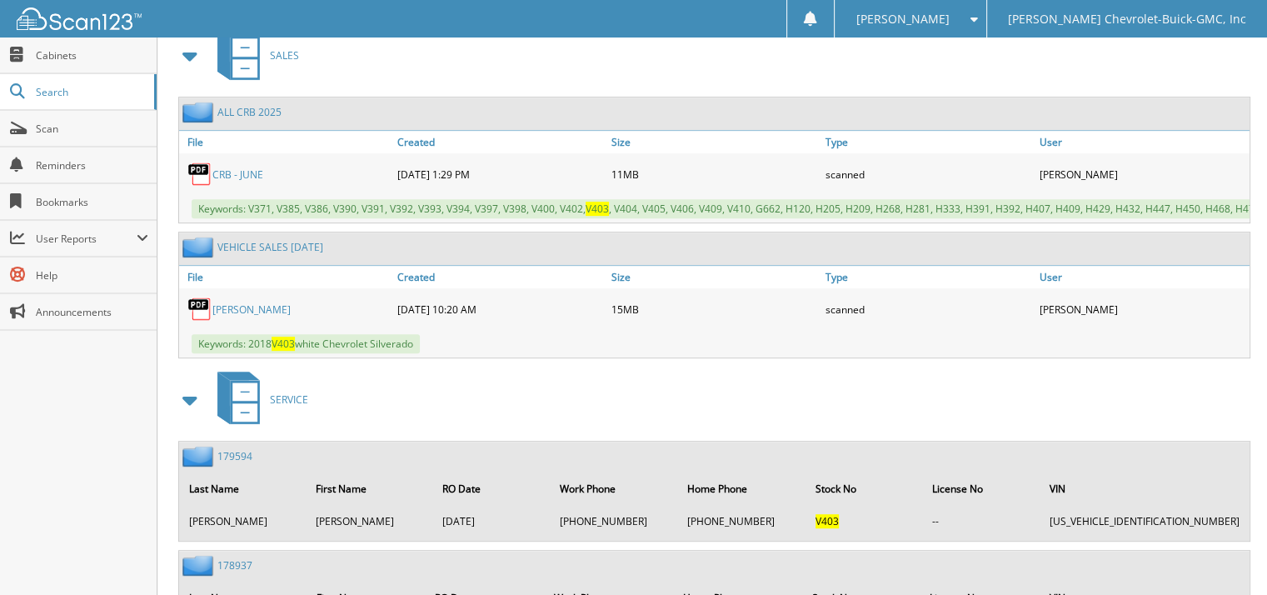 This screenshot has width=1267, height=595. Describe the element at coordinates (614, 488) in the screenshot. I see `th: Work Phone` at that location.